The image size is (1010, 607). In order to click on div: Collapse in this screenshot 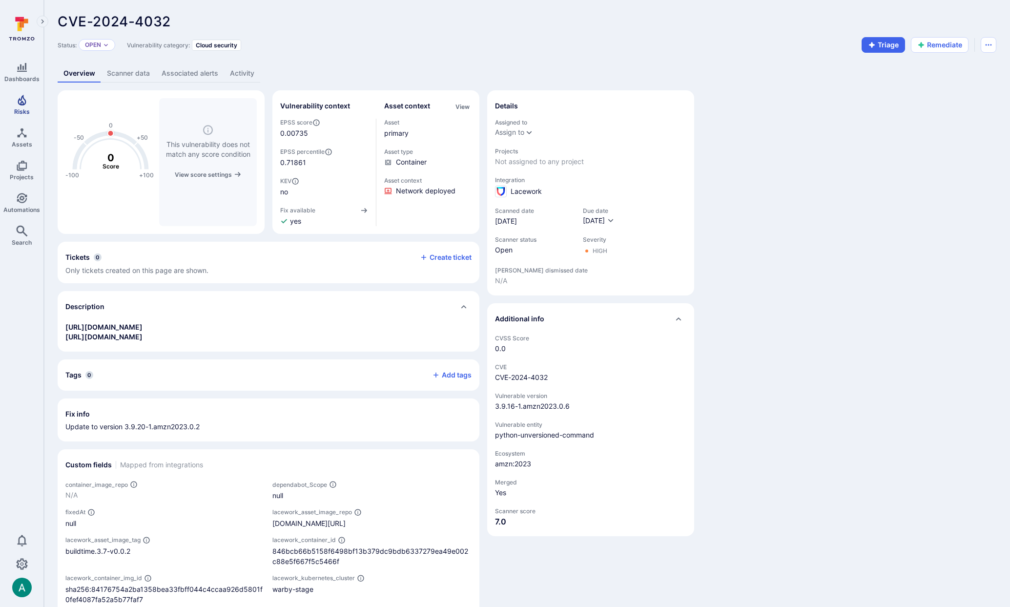, I will do `click(268, 262)`.